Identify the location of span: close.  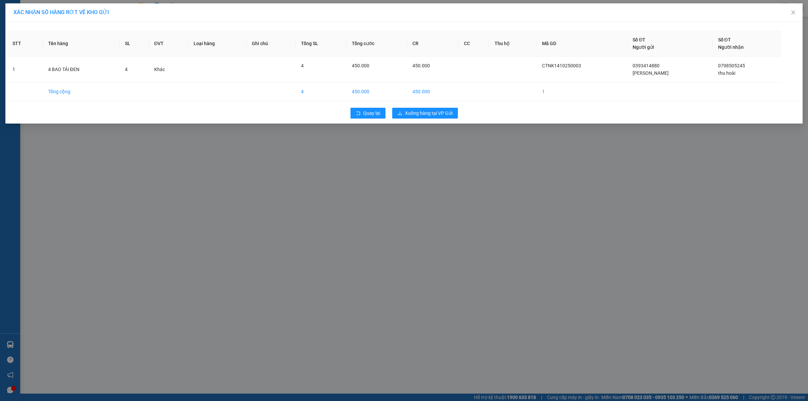
(793, 12).